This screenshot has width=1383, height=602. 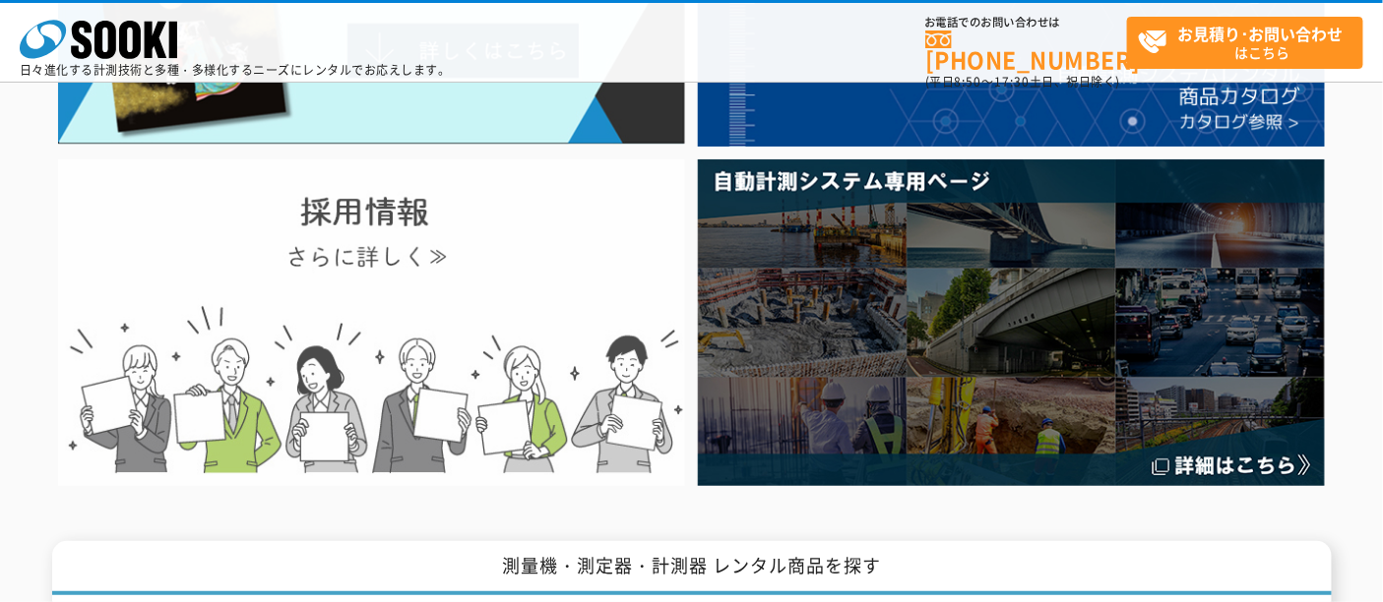 What do you see at coordinates (1250, 42) in the screenshot?
I see `span: はこちら` at bounding box center [1250, 42].